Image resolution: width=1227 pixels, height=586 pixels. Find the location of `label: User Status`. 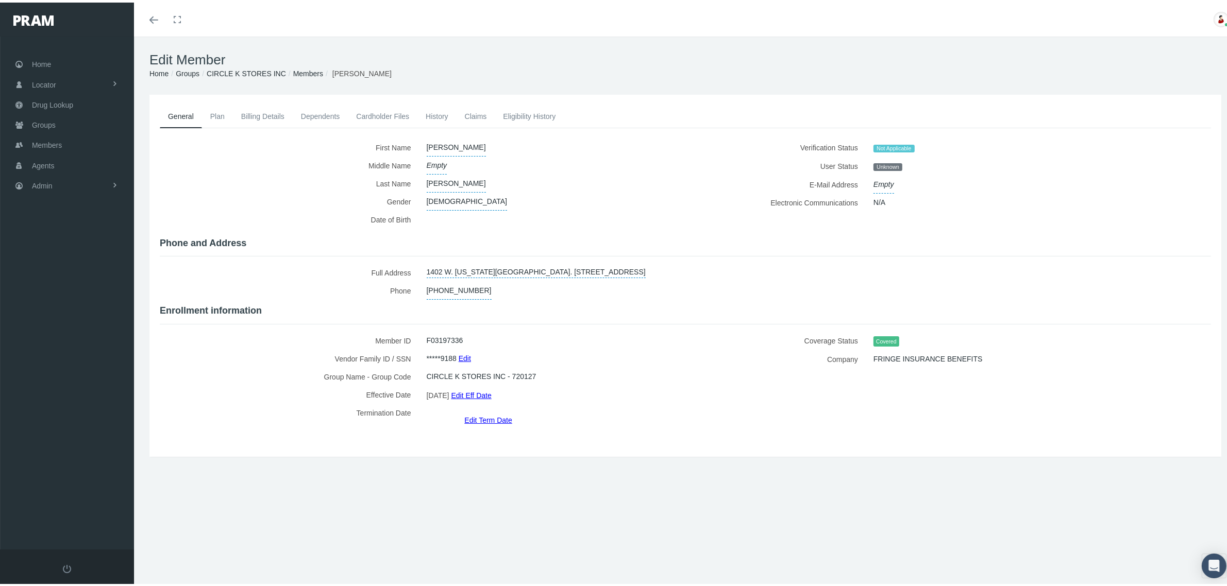

label: User Status is located at coordinates (779, 164).